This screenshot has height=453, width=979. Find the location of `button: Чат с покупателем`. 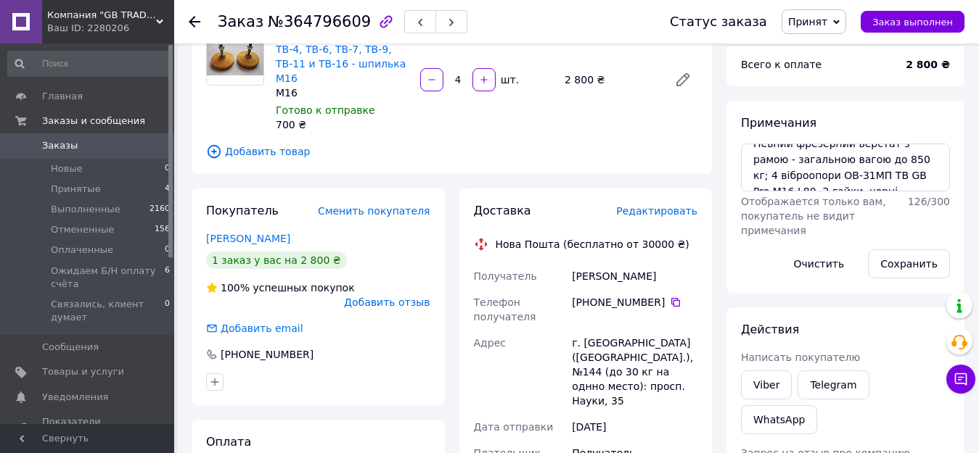

button: Чат с покупателем is located at coordinates (960, 379).